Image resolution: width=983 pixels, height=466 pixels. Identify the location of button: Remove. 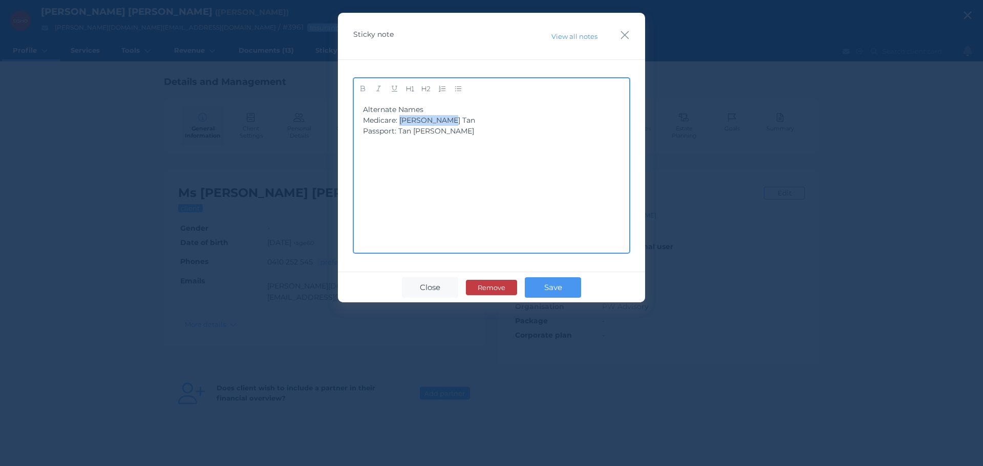
(491, 288).